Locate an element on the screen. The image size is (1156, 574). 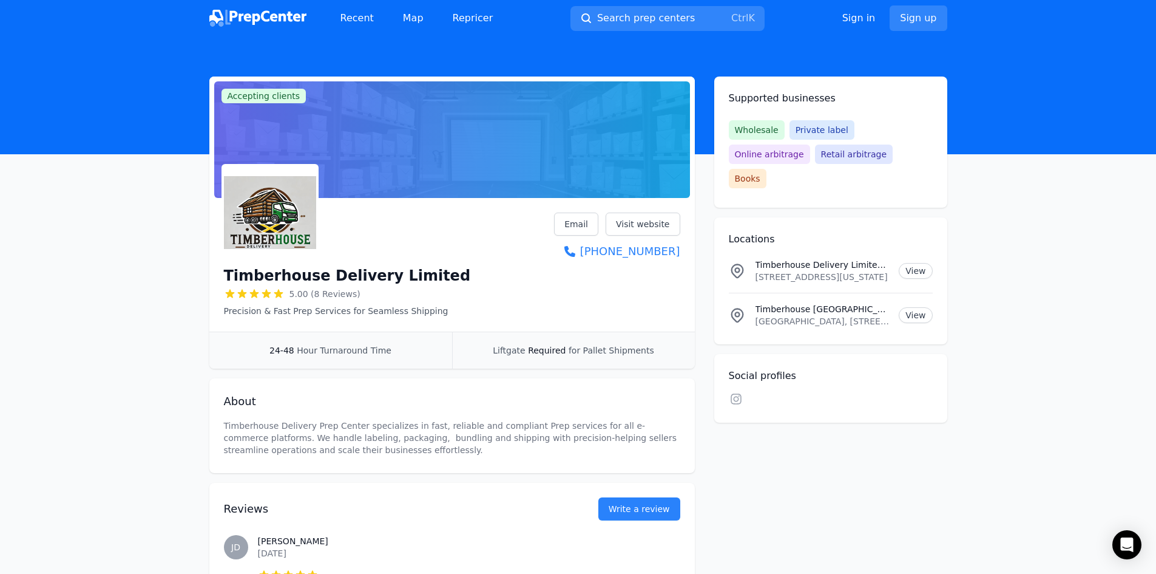
h2: Reviews is located at coordinates (392, 509).